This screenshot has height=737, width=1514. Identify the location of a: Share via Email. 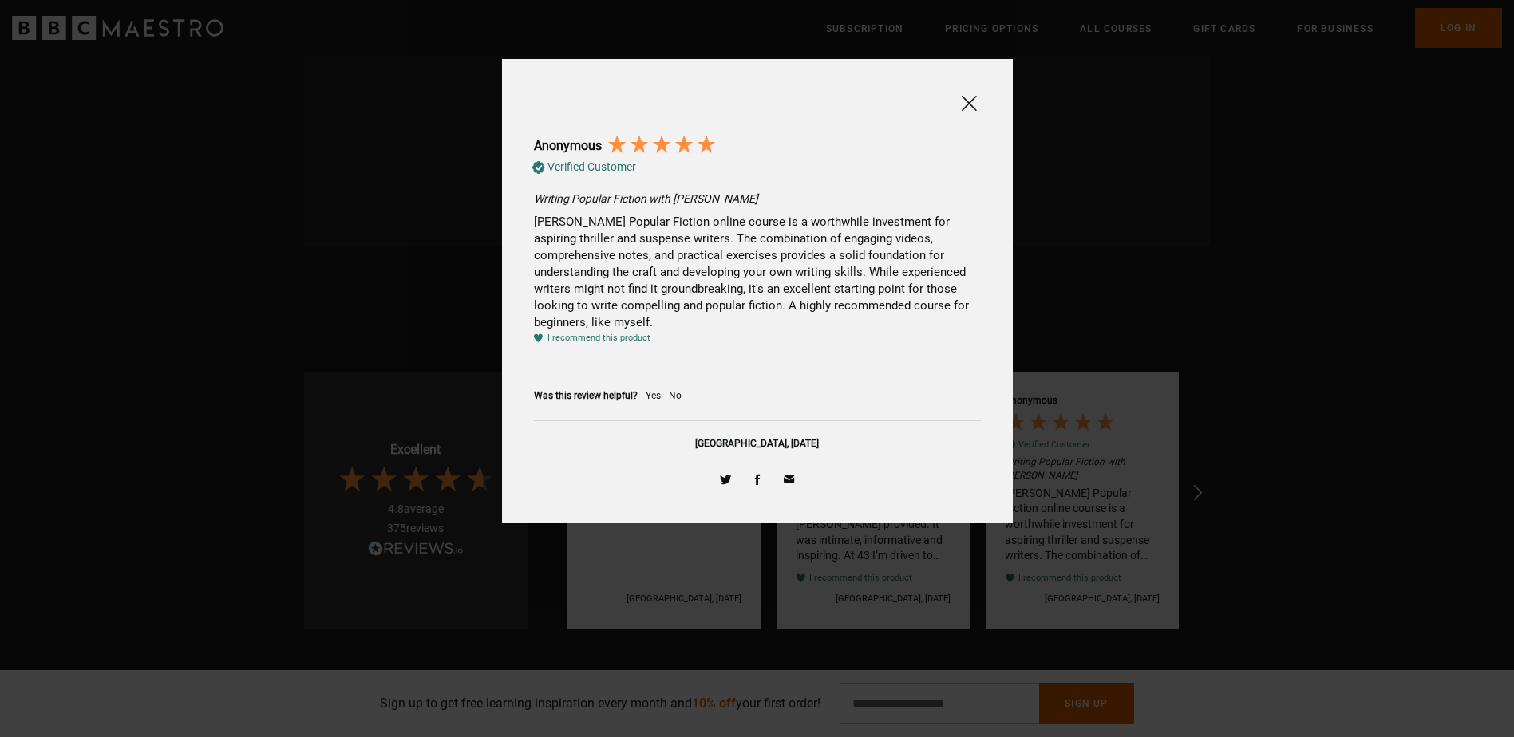
(789, 479).